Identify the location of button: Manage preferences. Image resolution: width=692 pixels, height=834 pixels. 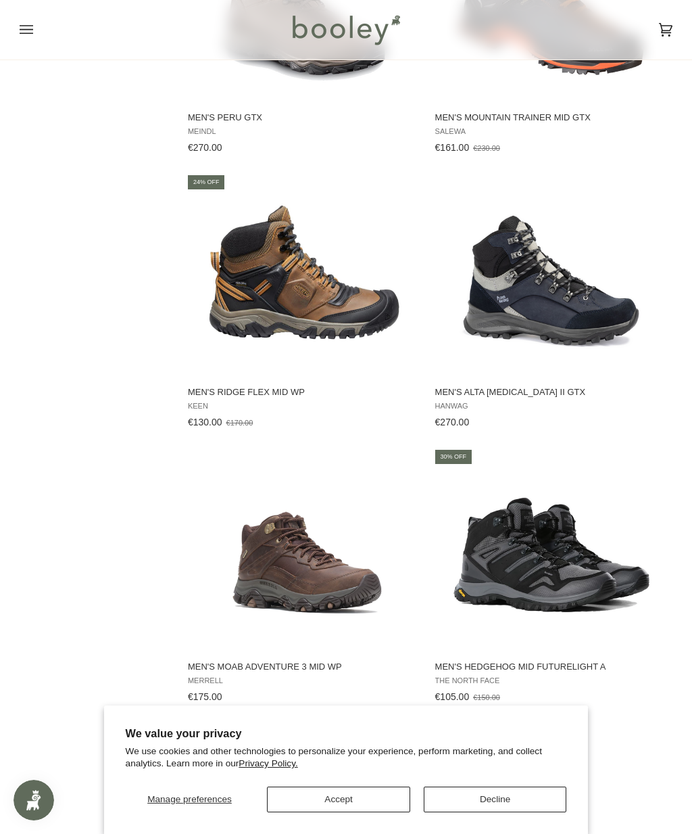
(190, 799).